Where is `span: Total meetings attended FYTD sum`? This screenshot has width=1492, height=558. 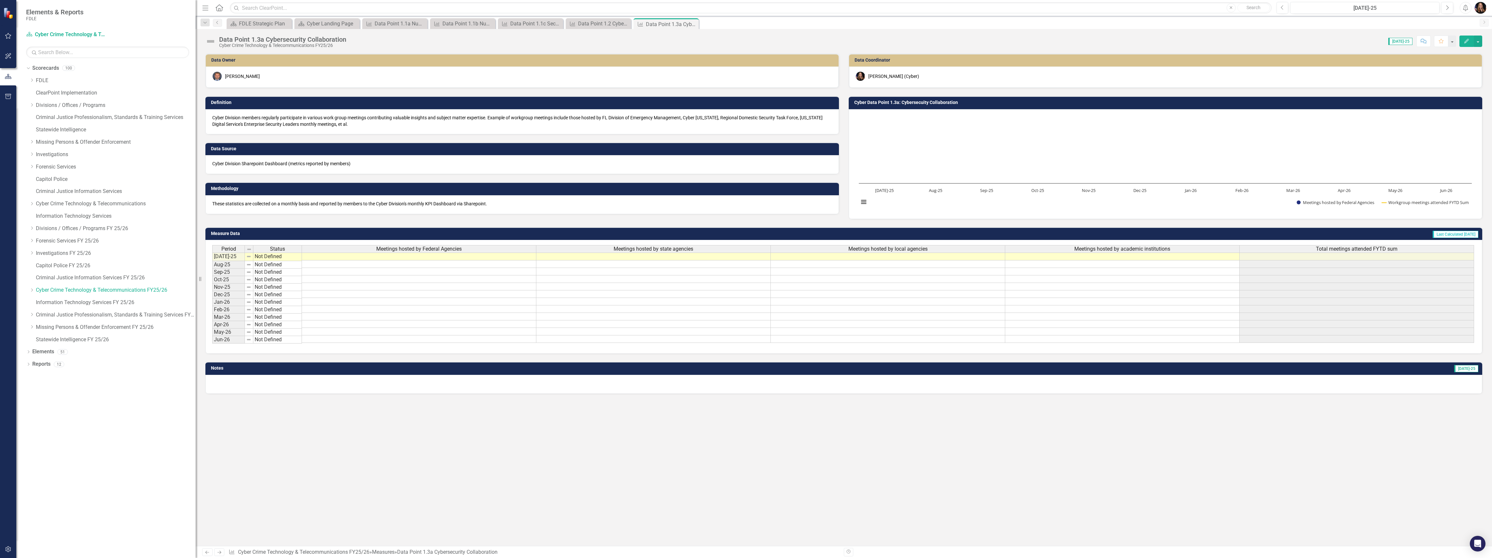 span: Total meetings attended FYTD sum is located at coordinates (1357, 249).